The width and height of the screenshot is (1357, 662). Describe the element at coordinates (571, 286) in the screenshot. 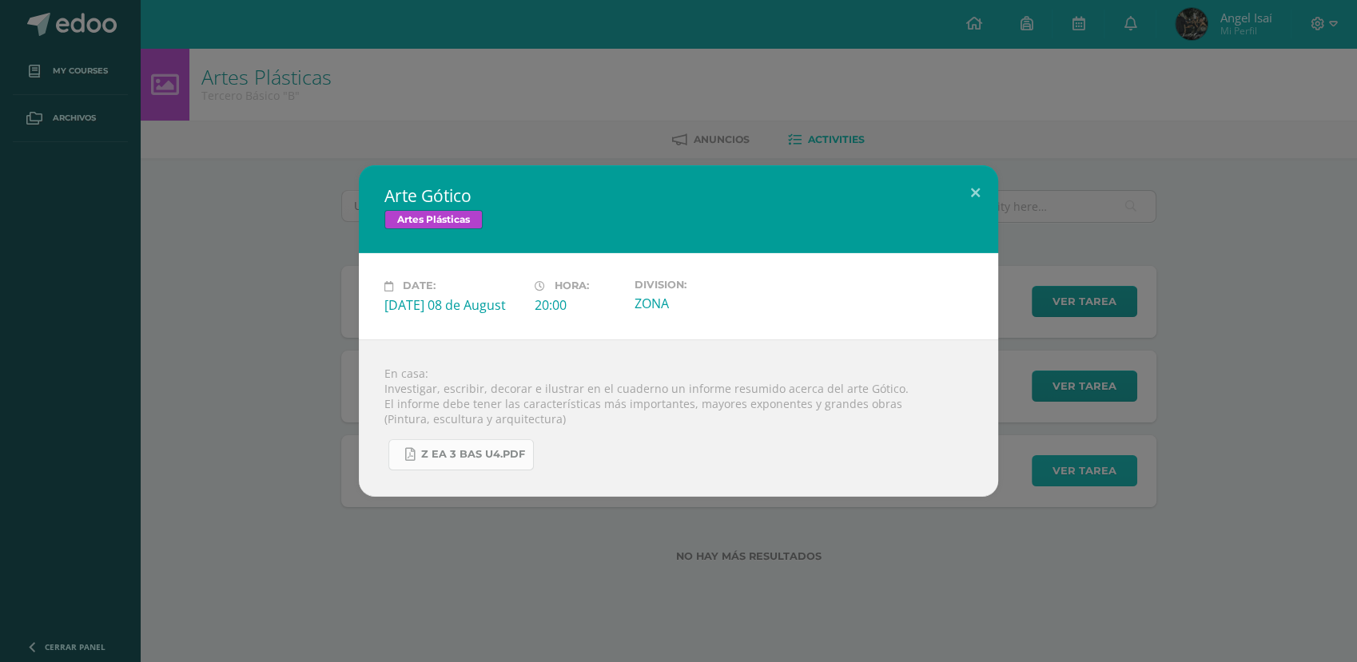

I see `span: Hora:` at that location.